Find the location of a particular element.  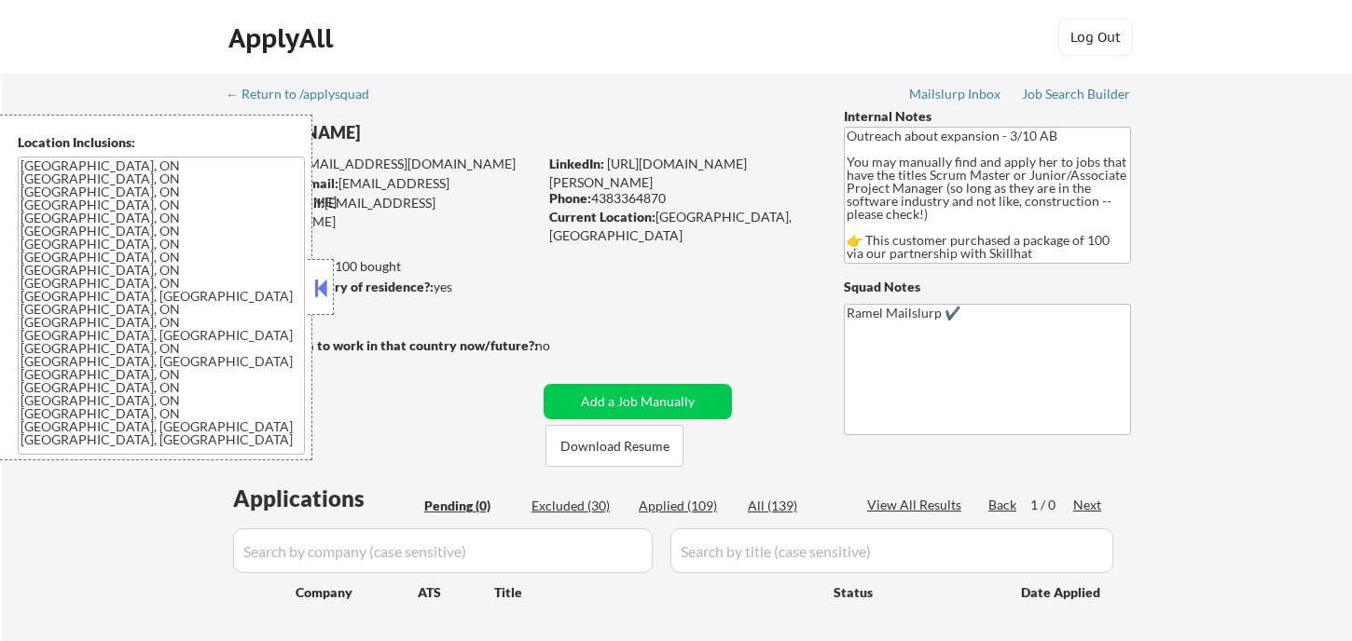

div: Location Inclusions: is located at coordinates (161, 143).